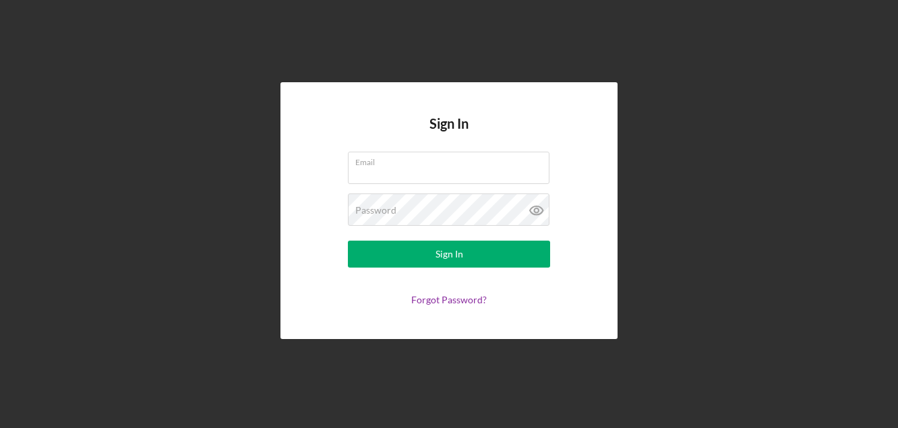 This screenshot has width=898, height=428. I want to click on h4: Sign In, so click(449, 133).